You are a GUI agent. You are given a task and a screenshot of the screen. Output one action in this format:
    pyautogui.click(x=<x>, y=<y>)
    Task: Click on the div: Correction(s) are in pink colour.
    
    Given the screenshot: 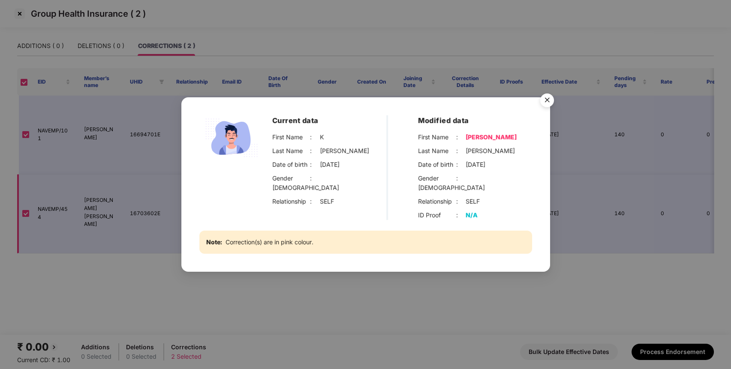 What is the action you would take?
    pyautogui.click(x=365, y=242)
    